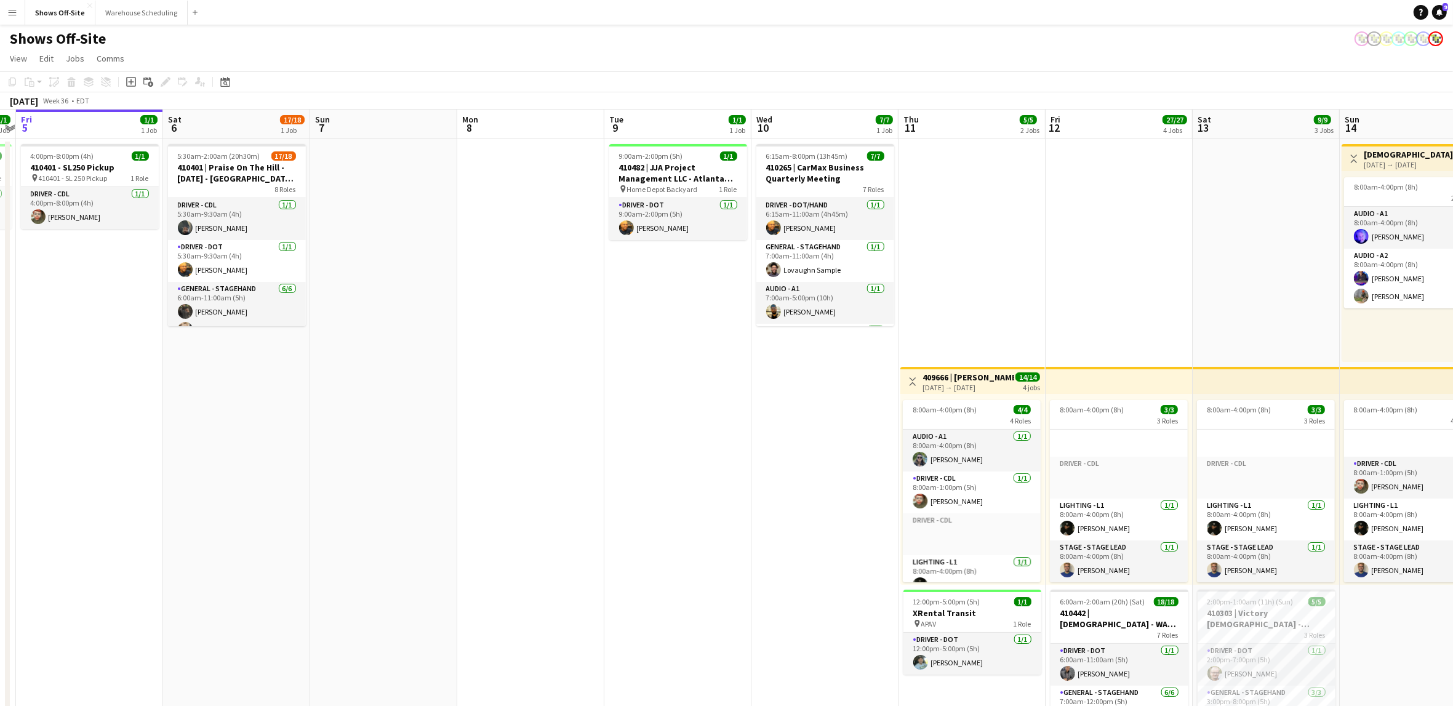 This screenshot has width=1453, height=706. Describe the element at coordinates (82, 100) in the screenshot. I see `div: EDT` at that location.